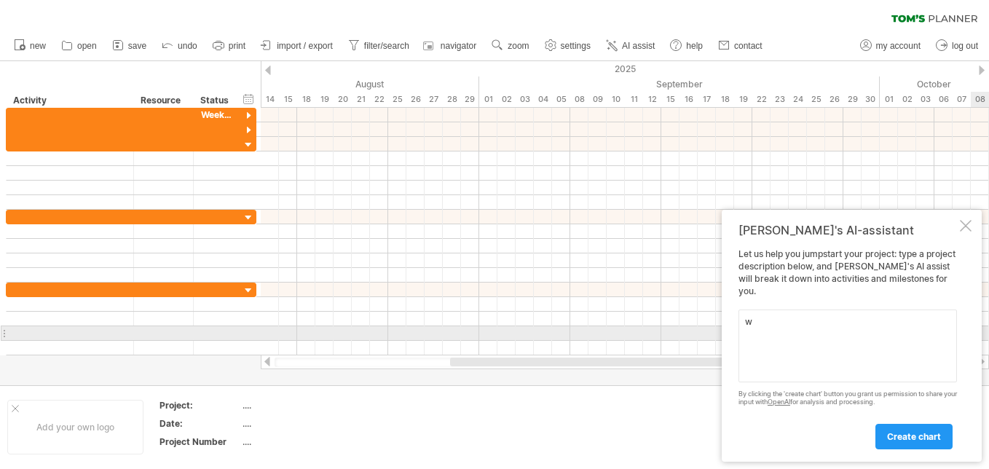 Image resolution: width=989 pixels, height=469 pixels. What do you see at coordinates (306, 99) in the screenshot?
I see `div: Monday, 18 August 2025` at bounding box center [306, 99].